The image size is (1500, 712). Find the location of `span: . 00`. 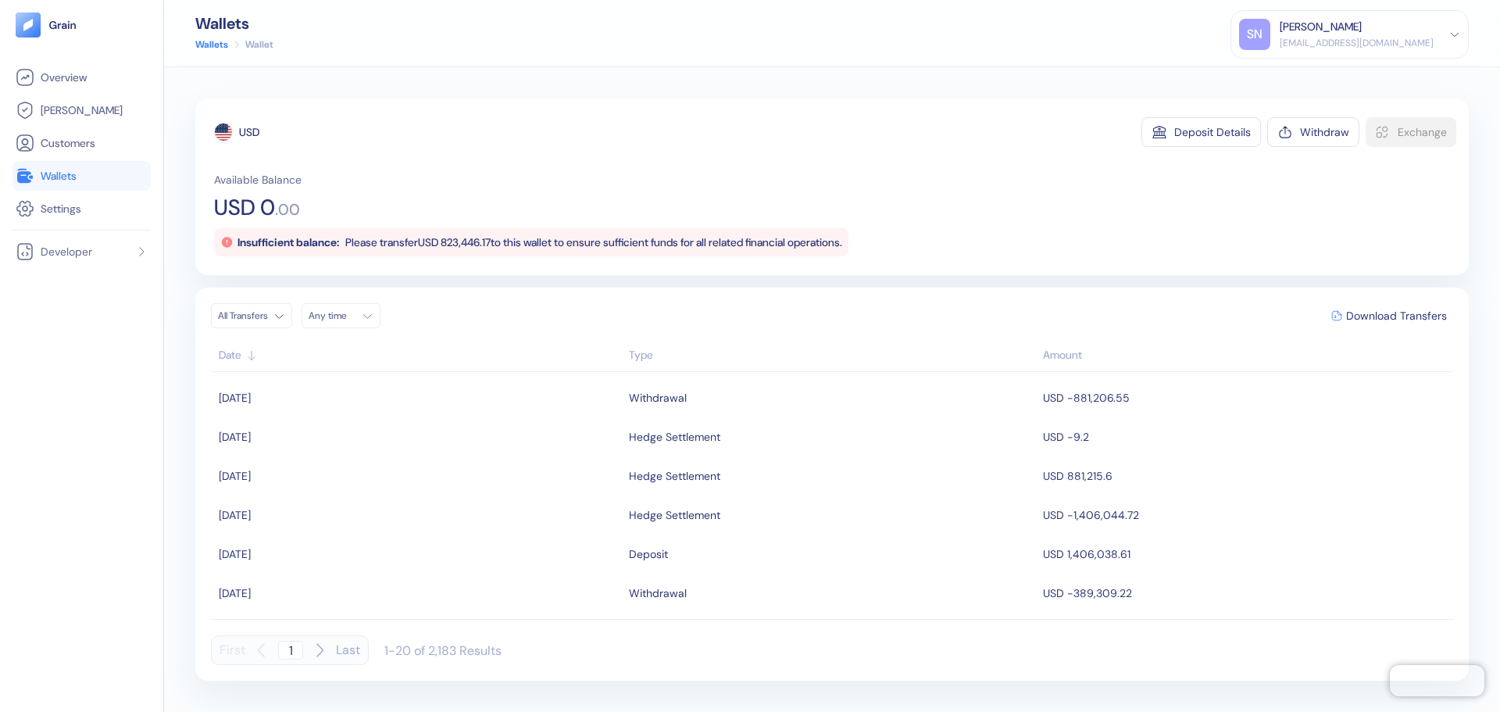

span: . 00 is located at coordinates (288, 209).